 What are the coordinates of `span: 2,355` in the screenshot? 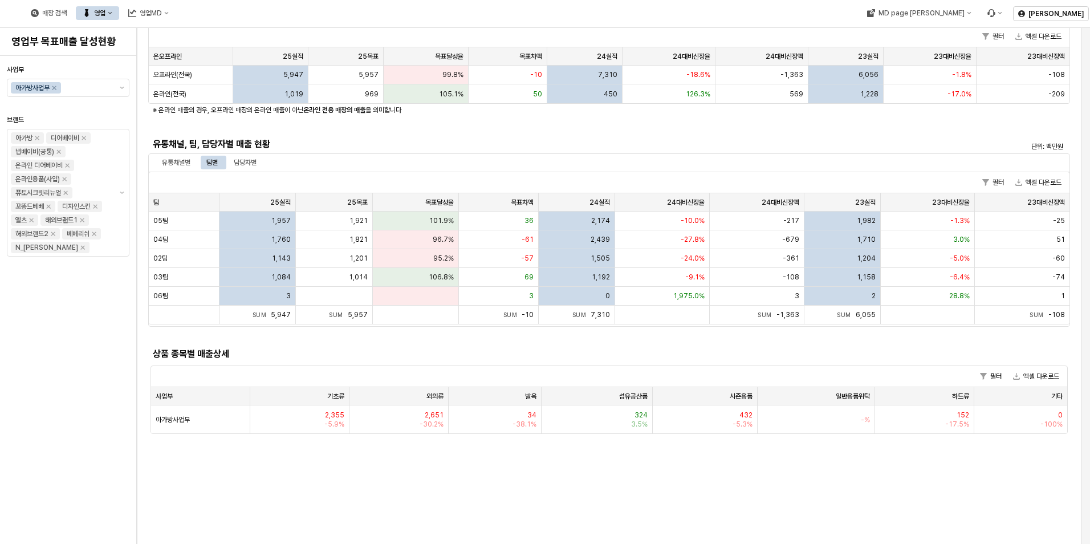 It's located at (335, 415).